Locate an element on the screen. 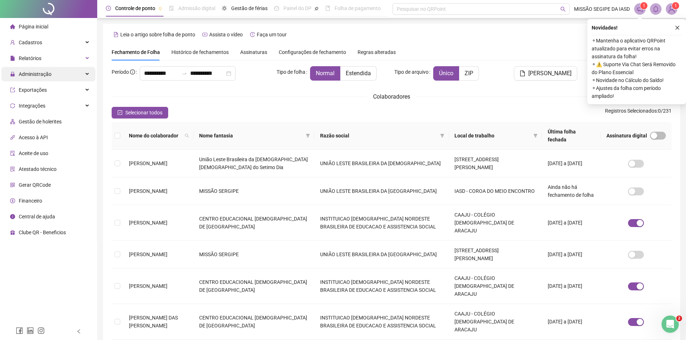 The height and width of the screenshot is (340, 686). span: youtube is located at coordinates (205, 35).